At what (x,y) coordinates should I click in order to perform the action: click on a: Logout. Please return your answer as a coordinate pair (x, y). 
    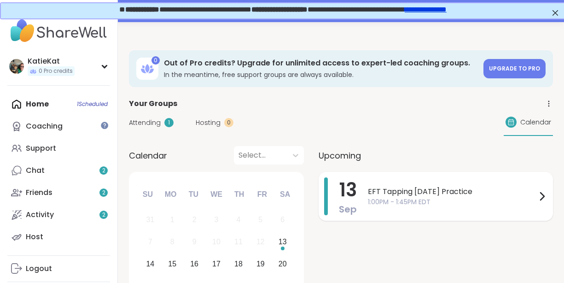
    Looking at the image, I should click on (59, 269).